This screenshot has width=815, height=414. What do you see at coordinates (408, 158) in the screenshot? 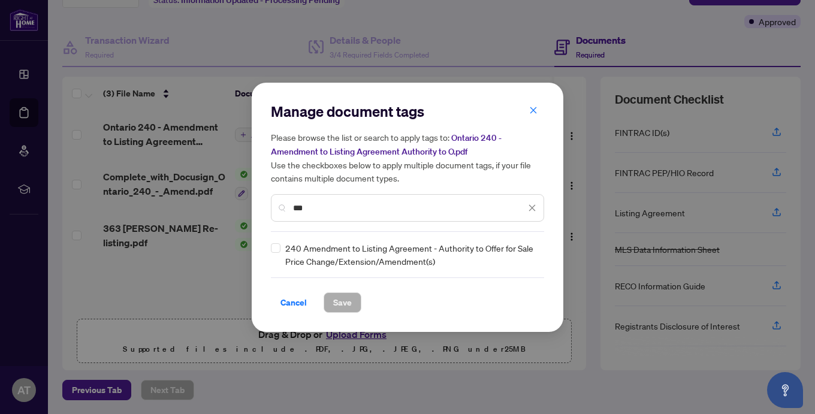
I see `h5: Please browse the list or search to apply tags to: Use the checkboxes below to apply multiple doc...` at bounding box center [408, 158].